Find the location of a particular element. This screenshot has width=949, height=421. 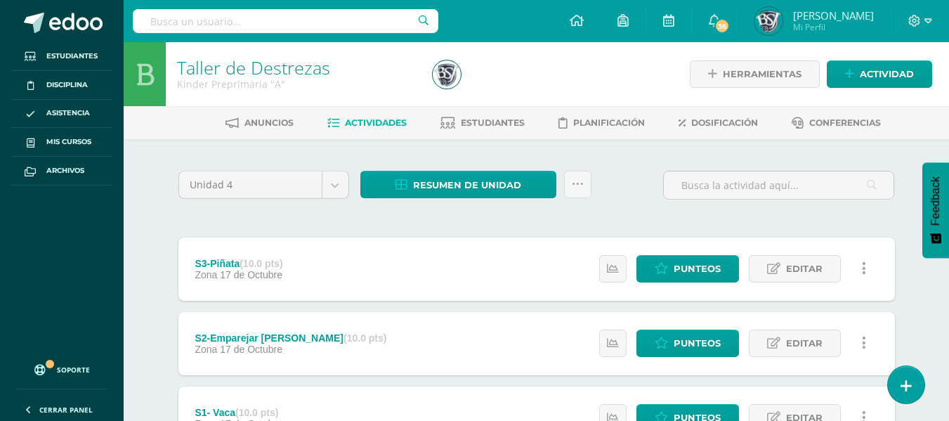

a: Dosificación is located at coordinates (718, 123).